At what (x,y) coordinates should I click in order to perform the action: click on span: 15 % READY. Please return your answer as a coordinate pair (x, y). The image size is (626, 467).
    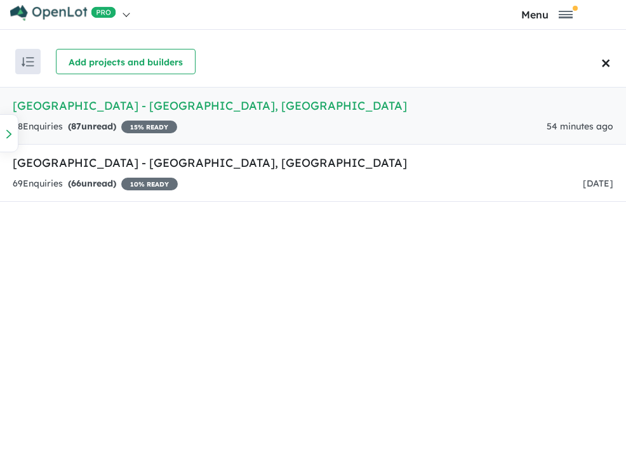
    Looking at the image, I should click on (149, 127).